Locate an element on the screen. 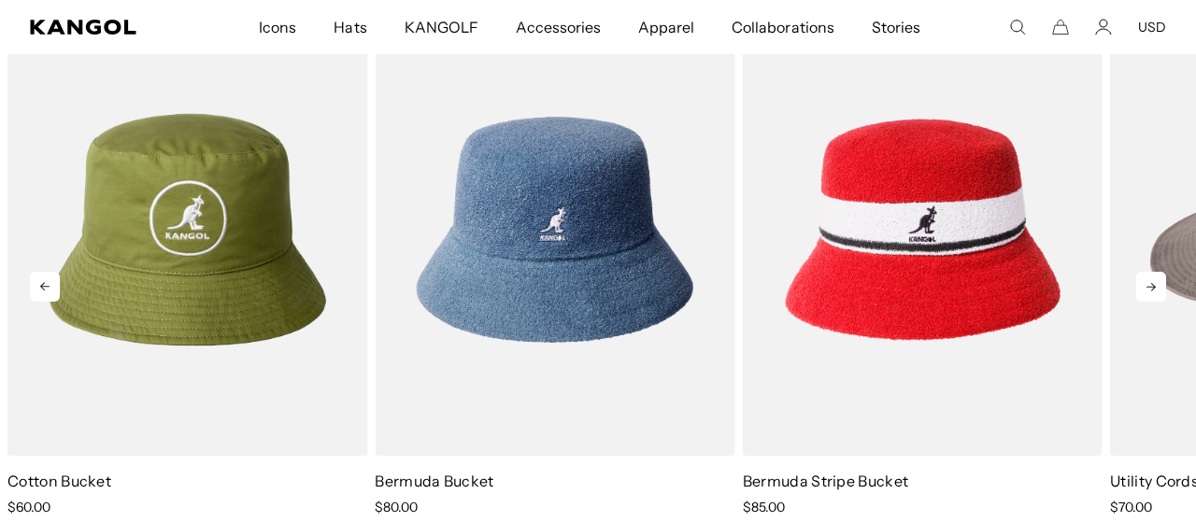  summary: Search here is located at coordinates (1018, 27).